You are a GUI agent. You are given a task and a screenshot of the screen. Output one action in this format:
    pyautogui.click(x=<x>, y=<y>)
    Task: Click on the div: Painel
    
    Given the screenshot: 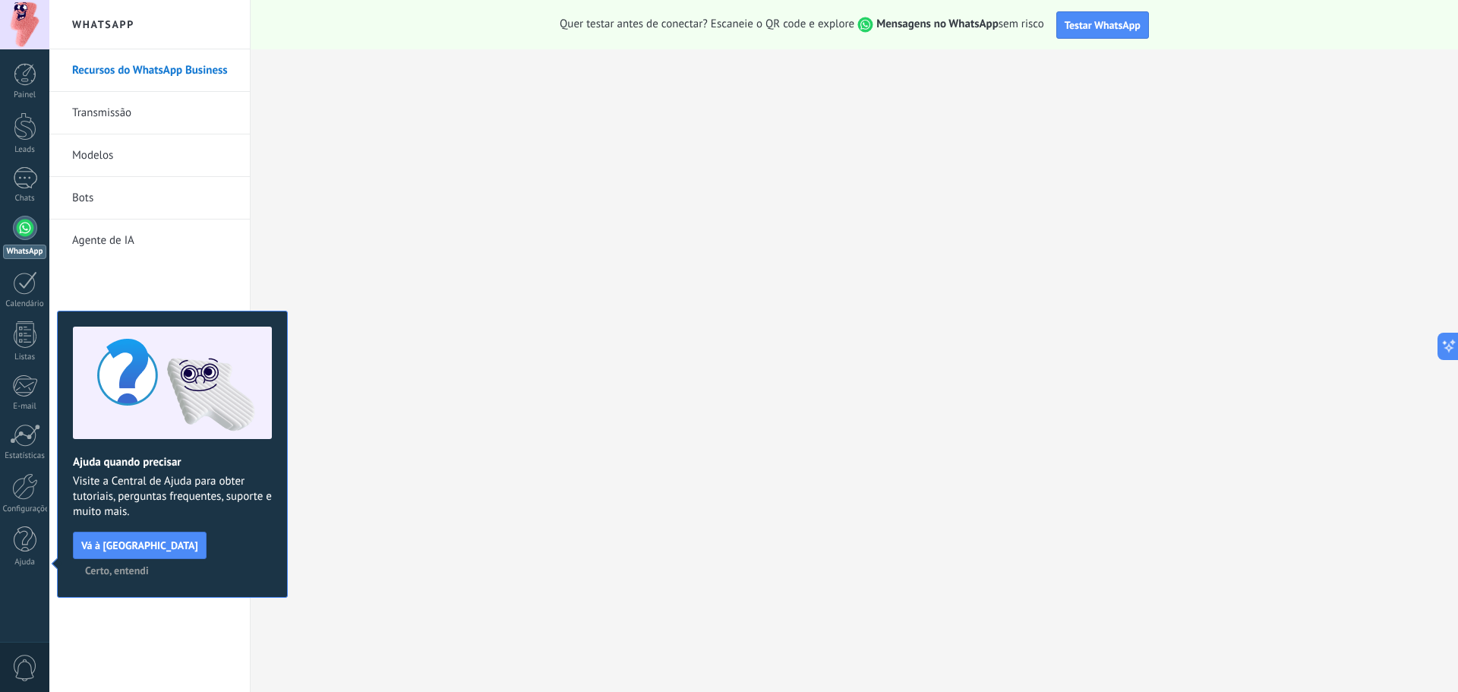 What is the action you would take?
    pyautogui.click(x=25, y=95)
    